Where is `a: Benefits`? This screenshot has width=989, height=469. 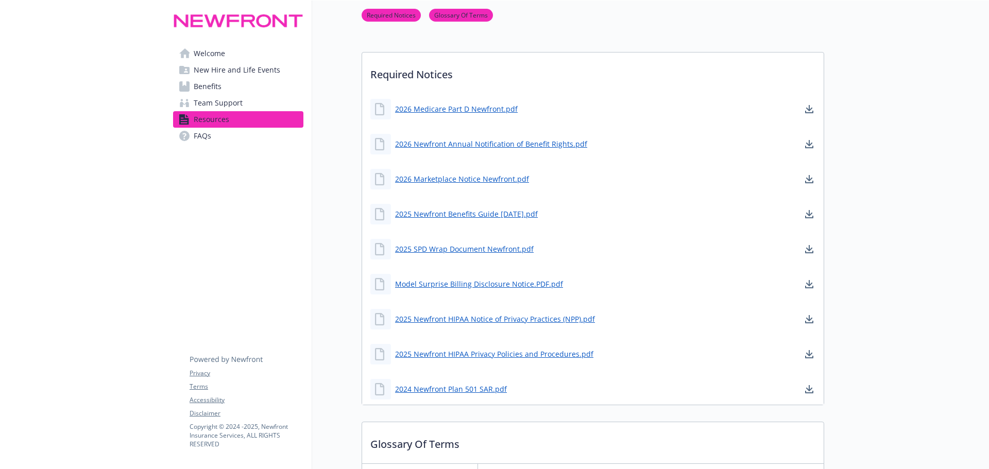 a: Benefits is located at coordinates (238, 87).